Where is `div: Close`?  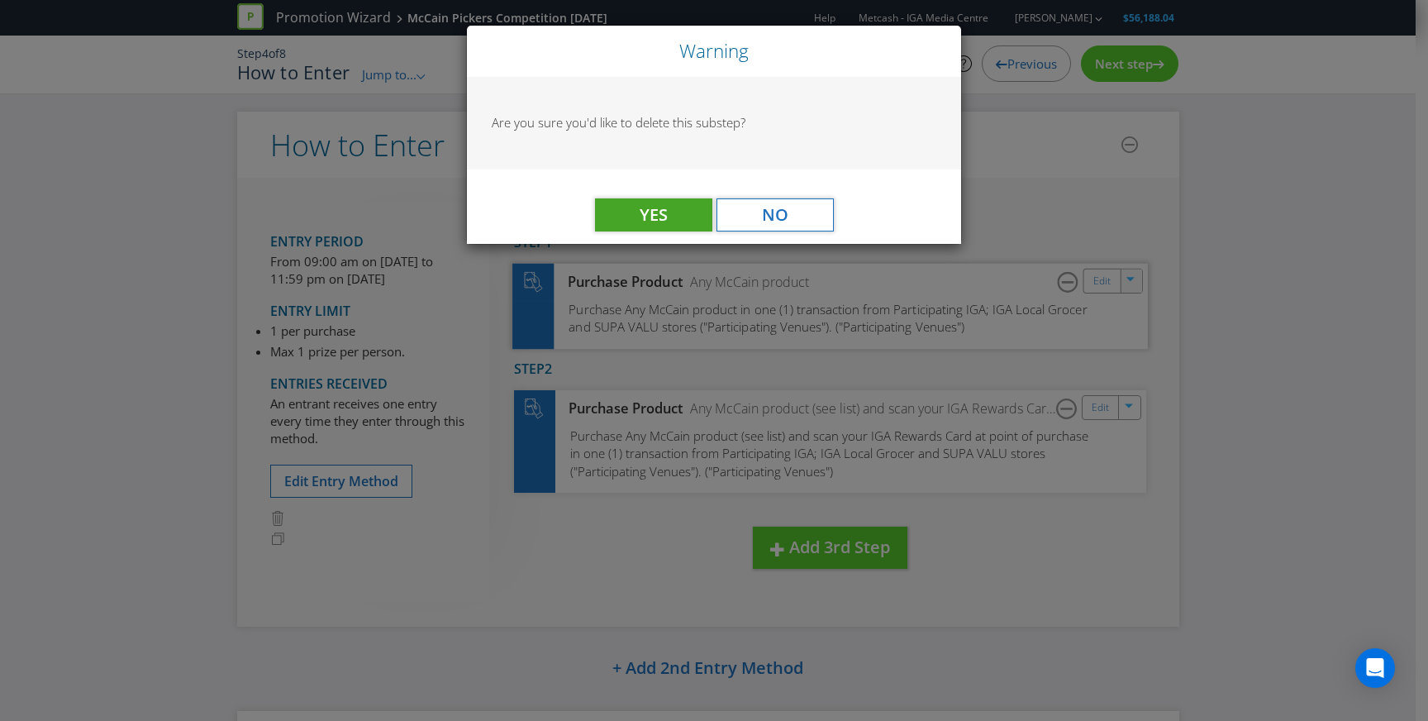 div: Close is located at coordinates (714, 51).